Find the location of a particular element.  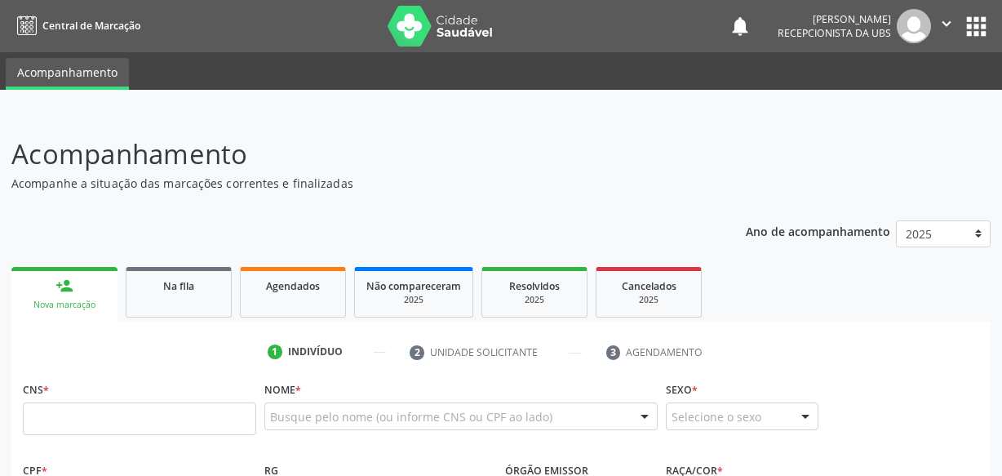

button: notifications is located at coordinates (740, 26).